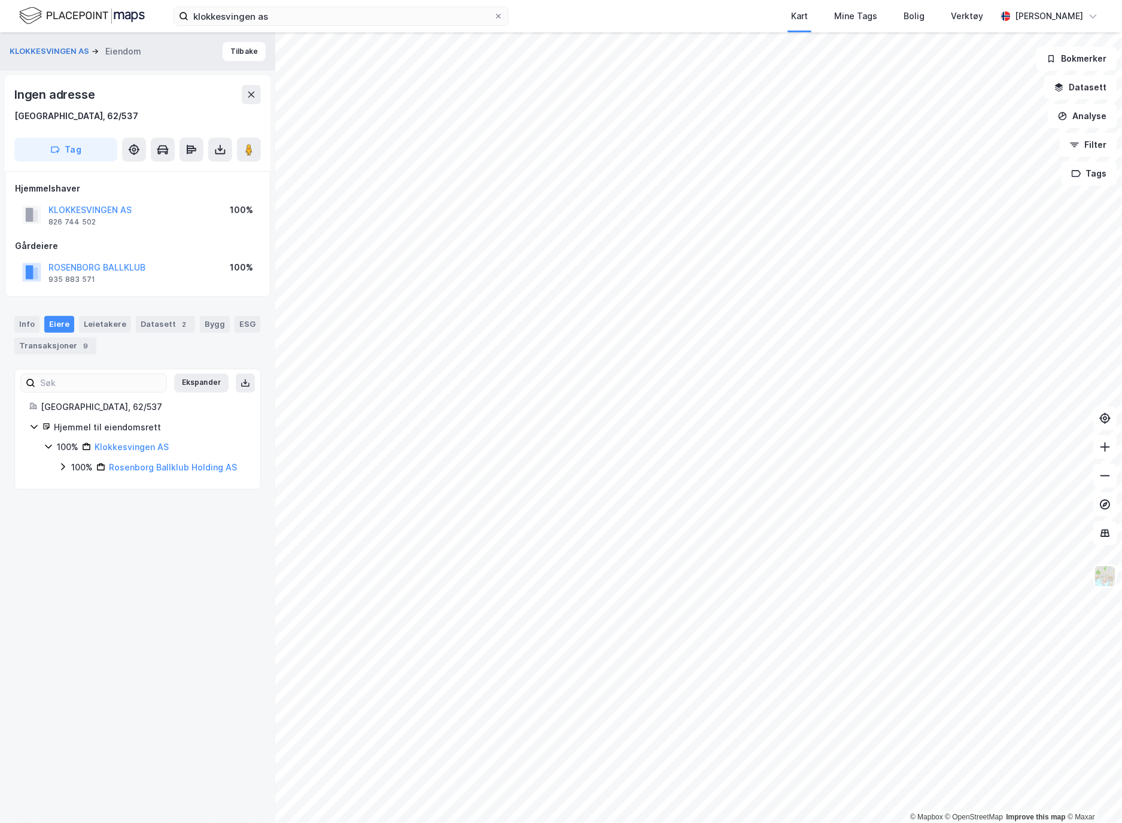 The height and width of the screenshot is (823, 1122). I want to click on div: Hjemmelshaver, so click(138, 188).